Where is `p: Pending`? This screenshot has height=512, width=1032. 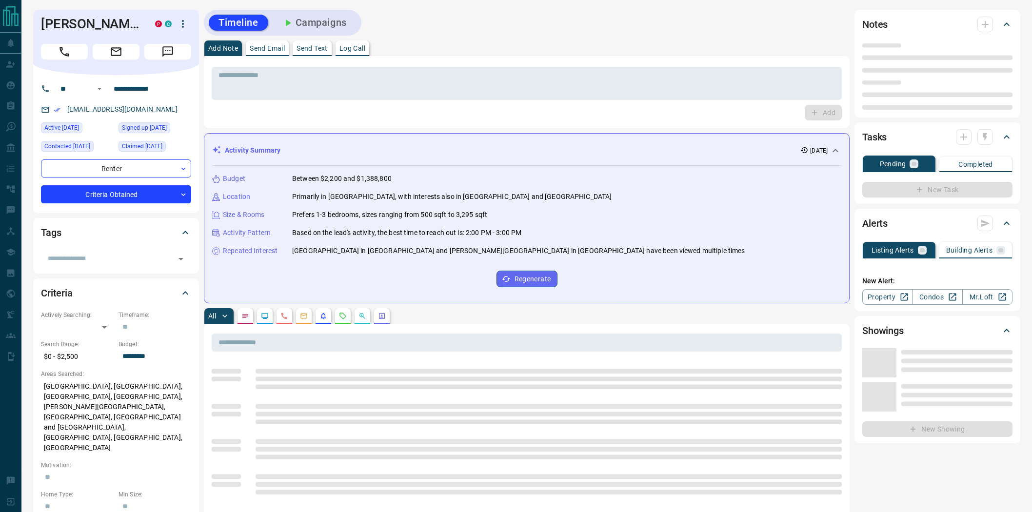 p: Pending is located at coordinates (893, 164).